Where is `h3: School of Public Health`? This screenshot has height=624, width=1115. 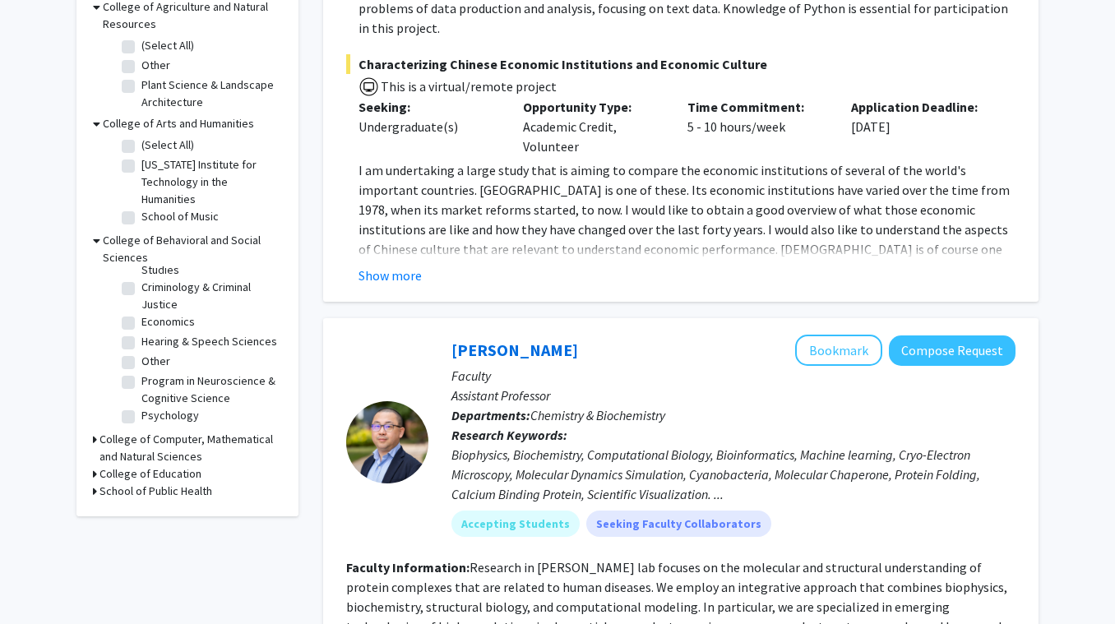 h3: School of Public Health is located at coordinates (155, 491).